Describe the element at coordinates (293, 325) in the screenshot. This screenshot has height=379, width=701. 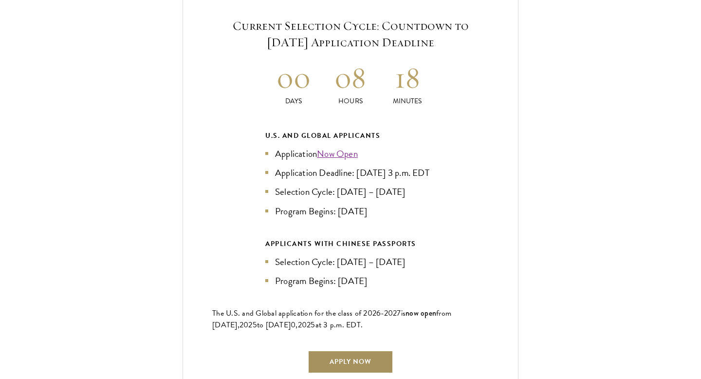
I see `span: 0` at that location.